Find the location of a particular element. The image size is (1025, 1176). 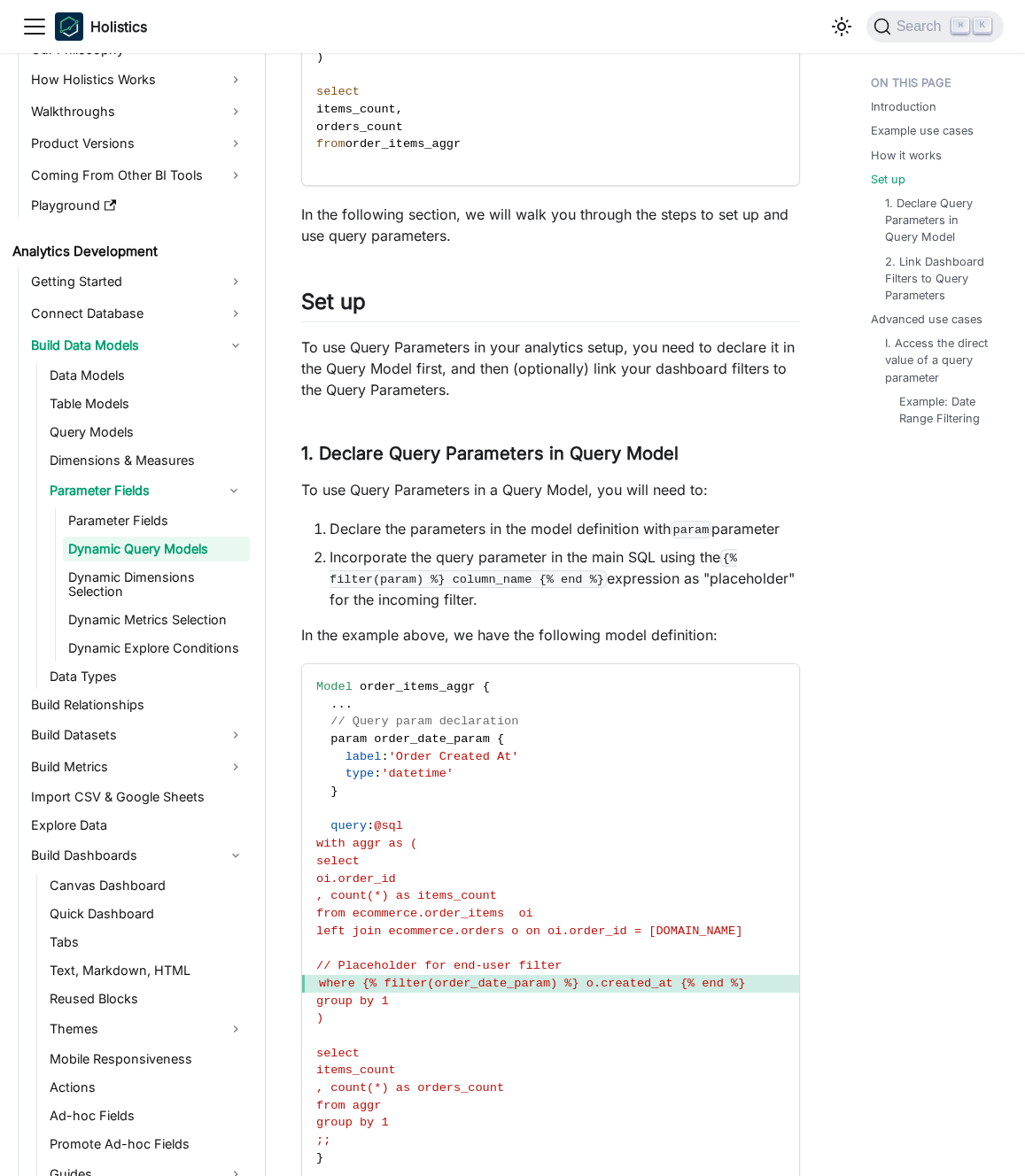

a: Quick Dashboard is located at coordinates (147, 915).